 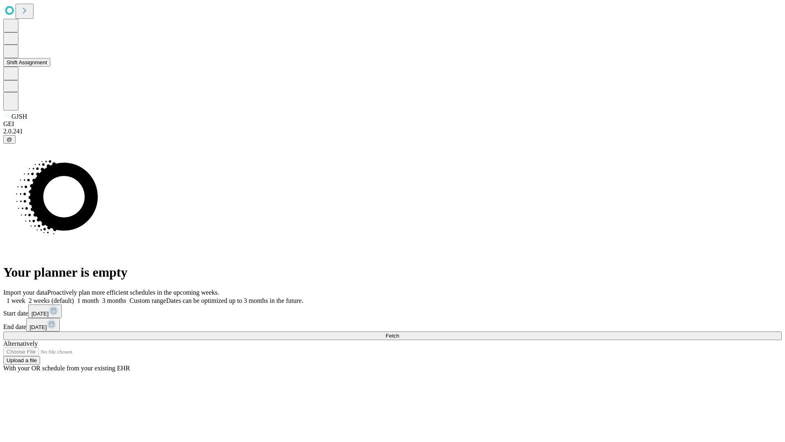 I want to click on div: GEI, so click(x=393, y=124).